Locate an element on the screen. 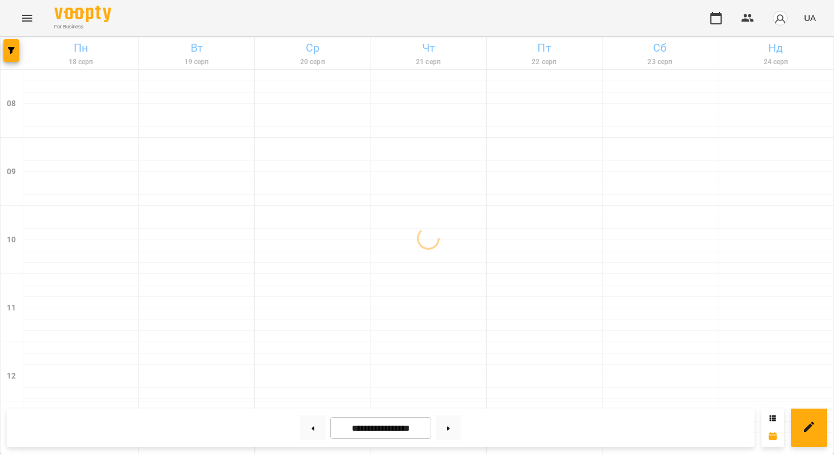  h6: 12 is located at coordinates (11, 376).